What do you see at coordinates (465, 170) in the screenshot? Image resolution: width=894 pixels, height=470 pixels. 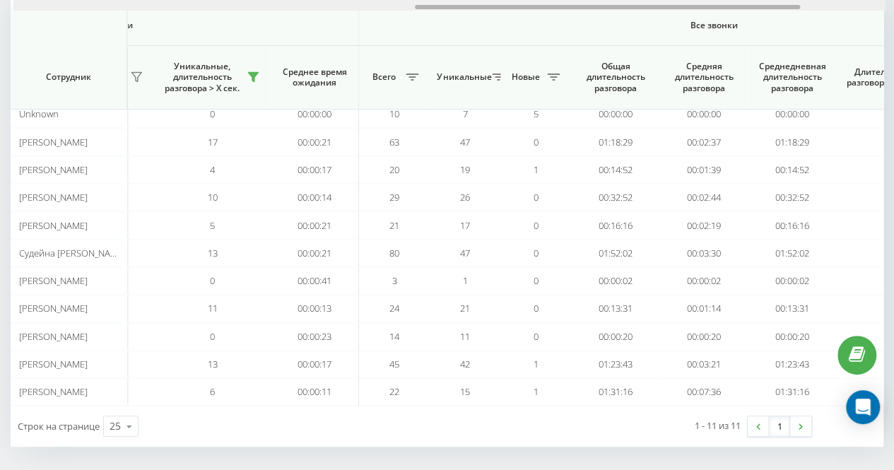 I see `span: 19` at bounding box center [465, 170].